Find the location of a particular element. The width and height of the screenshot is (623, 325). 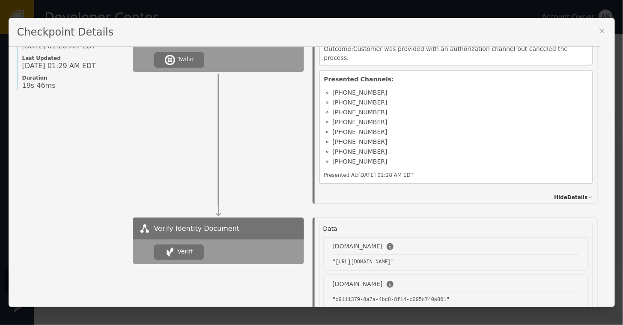

span: Hide Details is located at coordinates (571, 197).